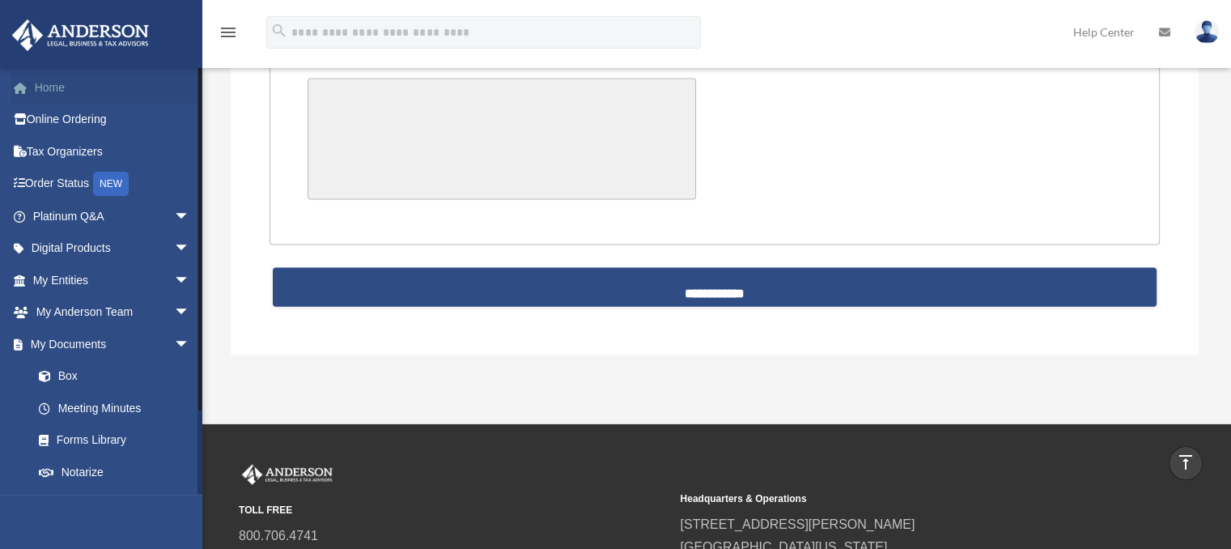 This screenshot has height=549, width=1231. Describe the element at coordinates (112, 216) in the screenshot. I see `a: Platinum Q&Aarrow_drop_down` at that location.